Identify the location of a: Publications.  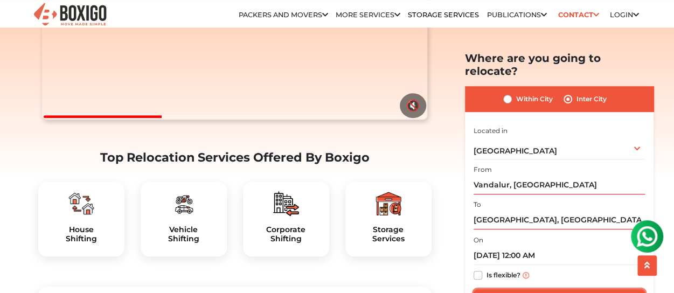
(517, 15).